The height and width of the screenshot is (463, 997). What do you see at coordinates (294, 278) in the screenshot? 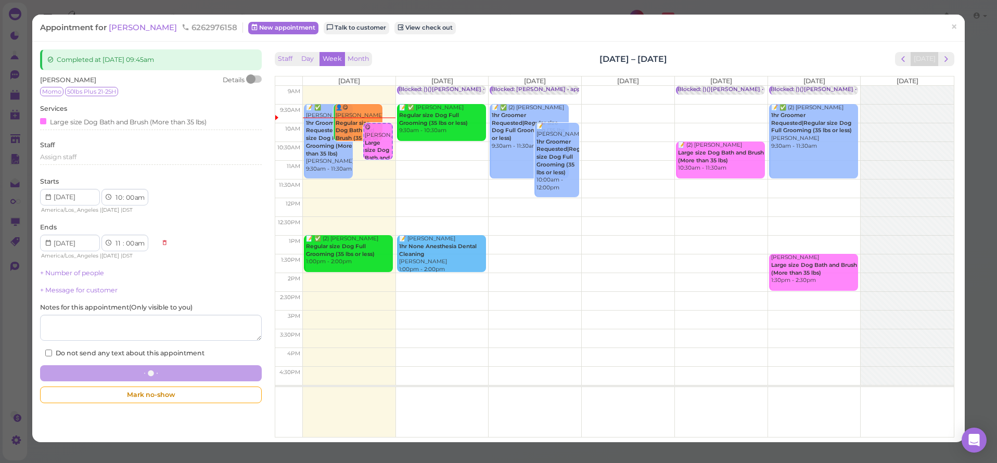
I see `span: 2pm` at bounding box center [294, 278].